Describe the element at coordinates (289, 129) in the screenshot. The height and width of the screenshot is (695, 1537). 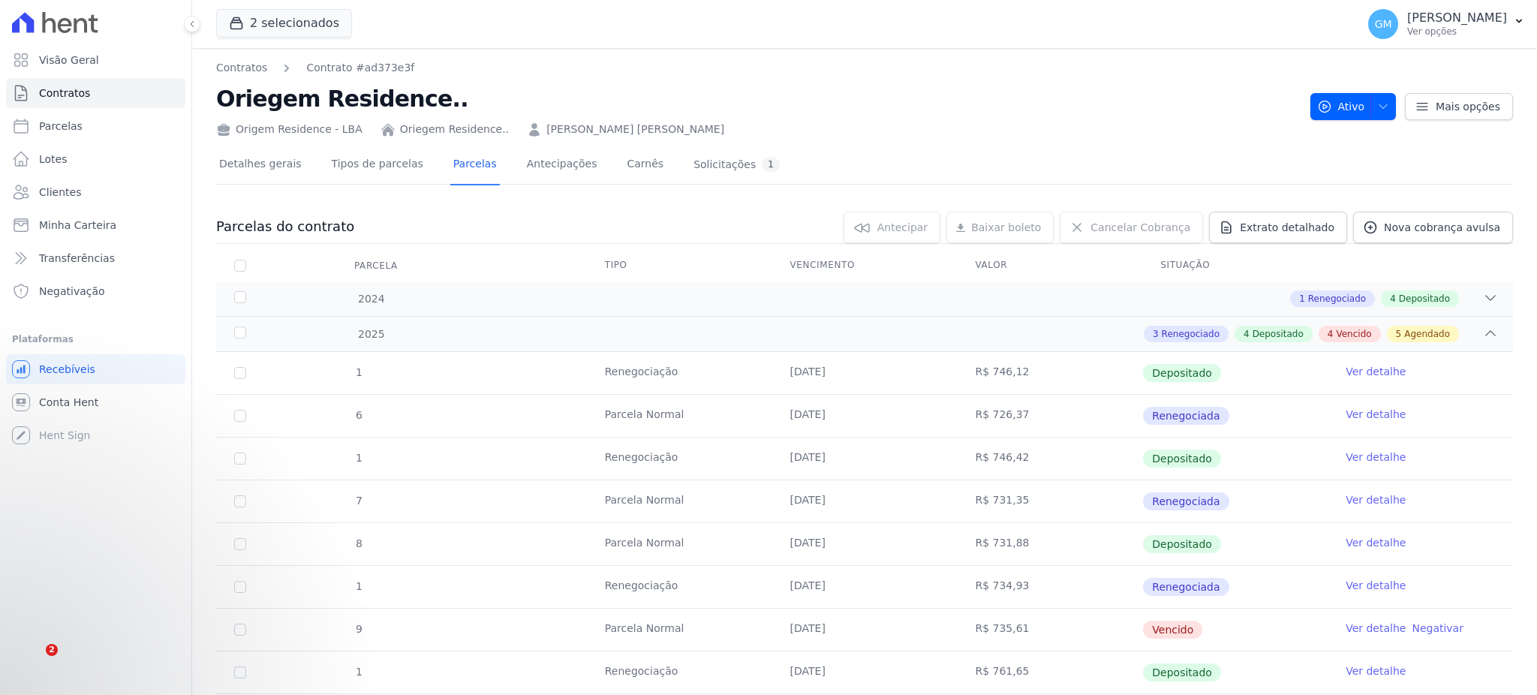
I see `div: Origem Residence - LBA` at that location.